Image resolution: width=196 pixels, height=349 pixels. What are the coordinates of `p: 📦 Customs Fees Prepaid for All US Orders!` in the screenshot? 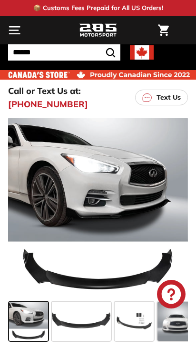 It's located at (98, 8).